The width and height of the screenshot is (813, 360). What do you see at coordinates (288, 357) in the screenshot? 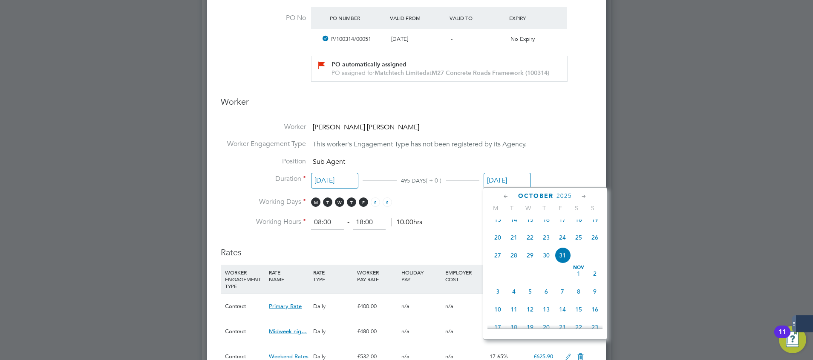
I see `span: Weekend Rates` at bounding box center [288, 357].